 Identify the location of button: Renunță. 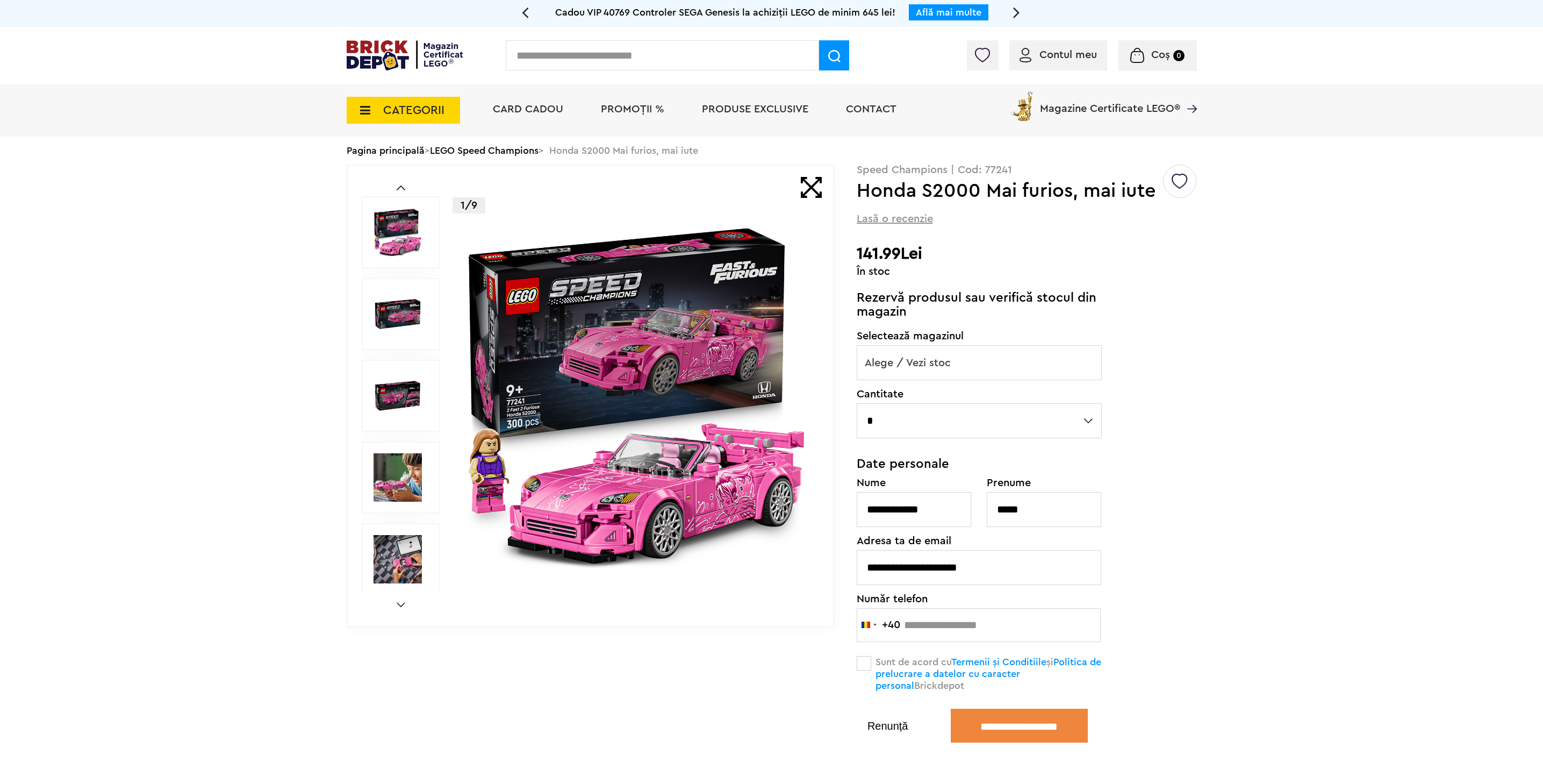
(888, 726).